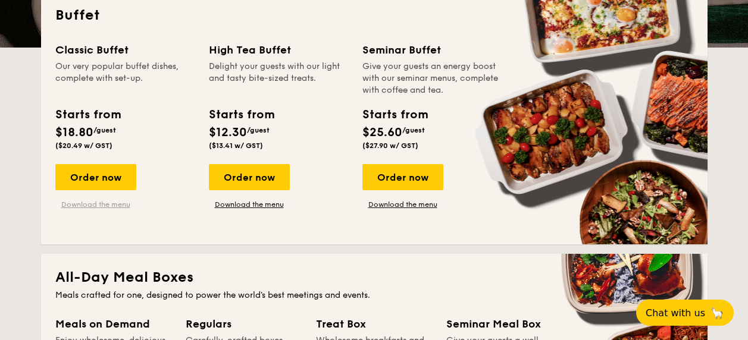 The image size is (748, 340). I want to click on div: Give your guests an energy boost with our seminar menus, complete with coffee and tea., so click(432, 79).